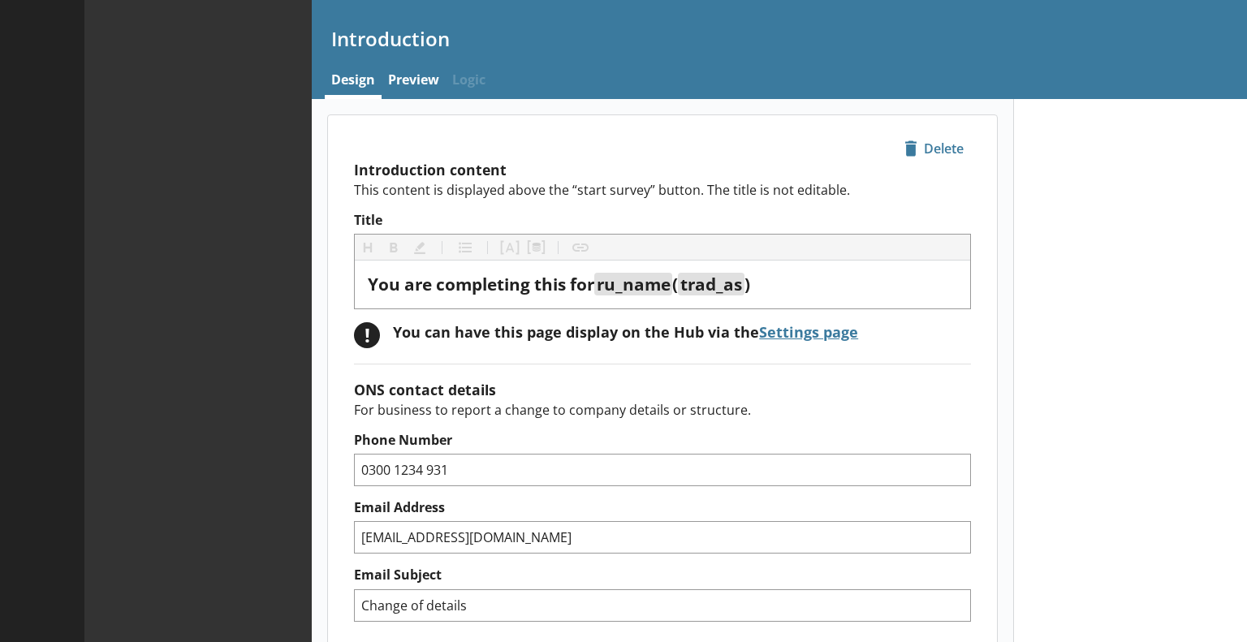 The width and height of the screenshot is (1247, 642). What do you see at coordinates (662, 220) in the screenshot?
I see `label: Title` at bounding box center [662, 220].